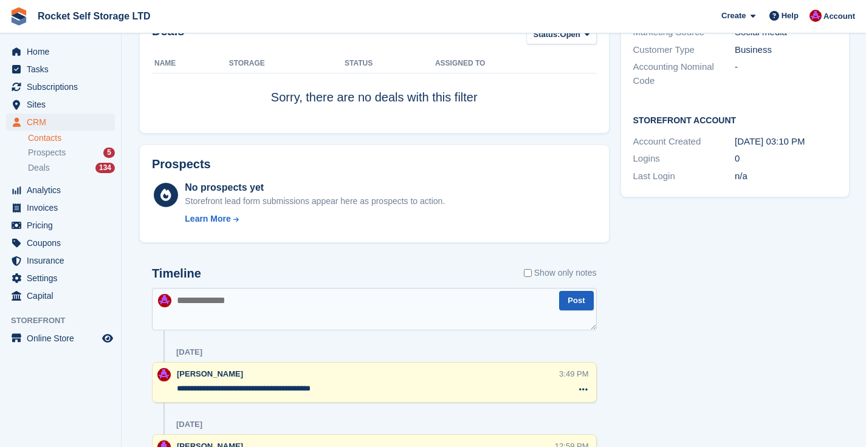 The image size is (866, 447). I want to click on div: Business, so click(786, 50).